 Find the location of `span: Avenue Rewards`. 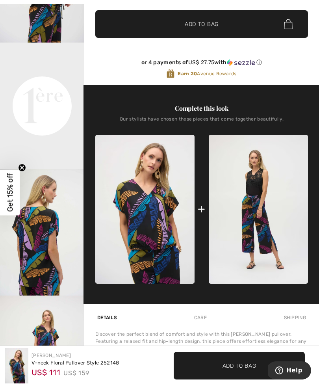

span: Avenue Rewards is located at coordinates (207, 74).